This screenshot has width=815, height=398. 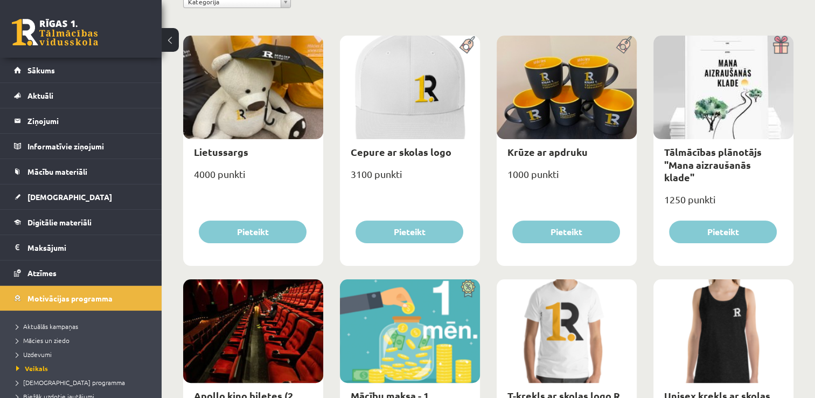 What do you see at coordinates (84, 354) in the screenshot?
I see `a: Uzdevumi` at bounding box center [84, 354].